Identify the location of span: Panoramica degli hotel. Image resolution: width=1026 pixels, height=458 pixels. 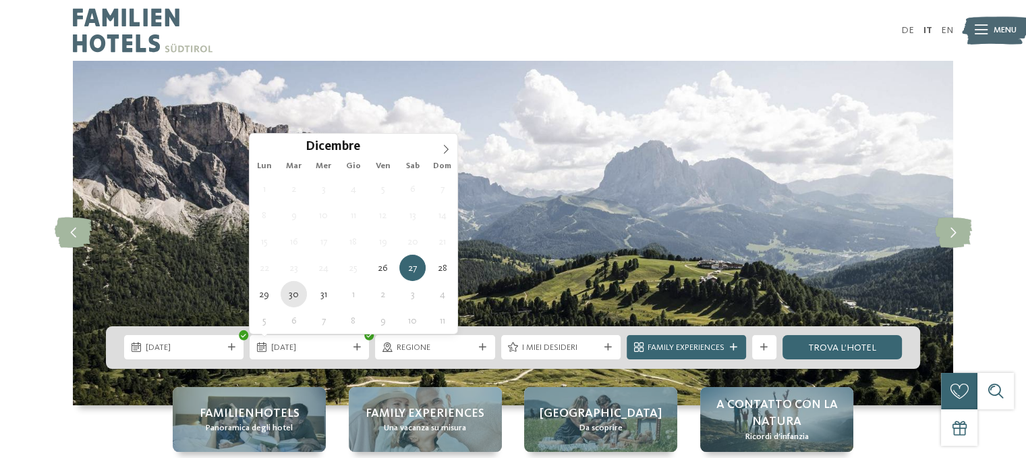
(249, 428).